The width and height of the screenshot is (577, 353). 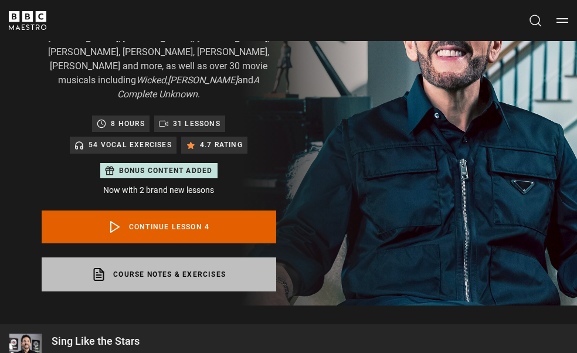 I want to click on a: BBC Maestro, so click(x=28, y=21).